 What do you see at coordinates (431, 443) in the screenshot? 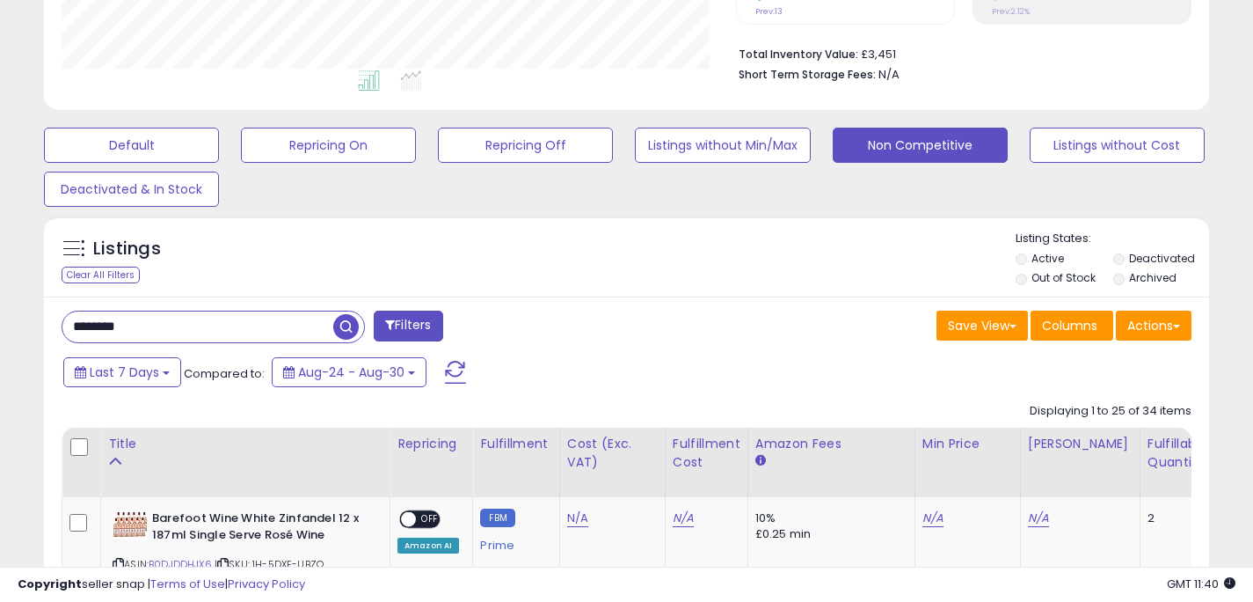
I see `div: Repricing` at bounding box center [431, 443].